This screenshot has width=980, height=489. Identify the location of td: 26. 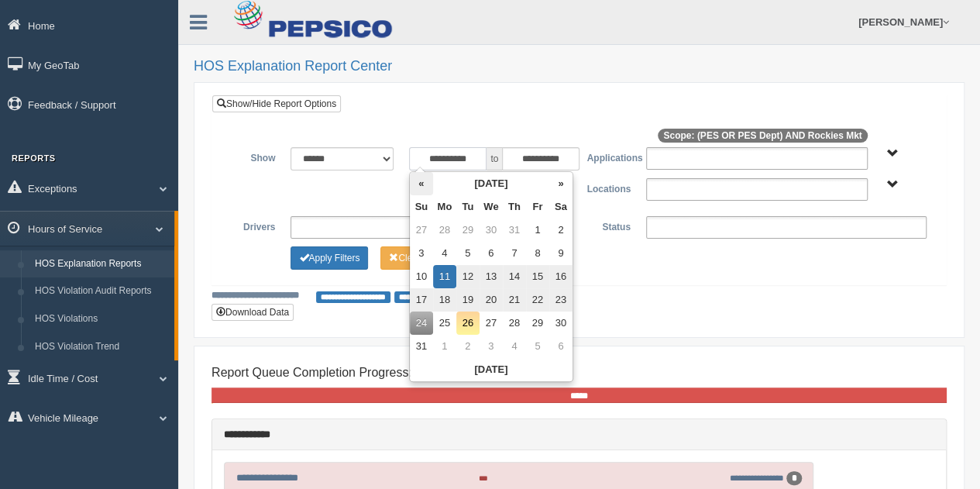
(468, 323).